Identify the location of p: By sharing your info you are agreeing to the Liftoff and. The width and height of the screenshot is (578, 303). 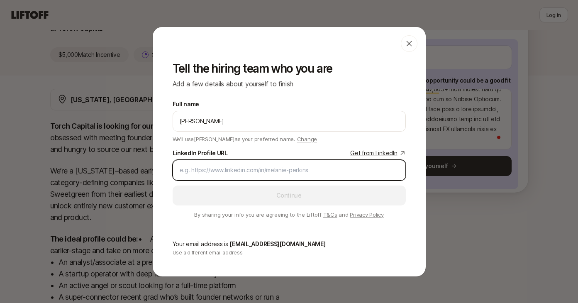
(289, 214).